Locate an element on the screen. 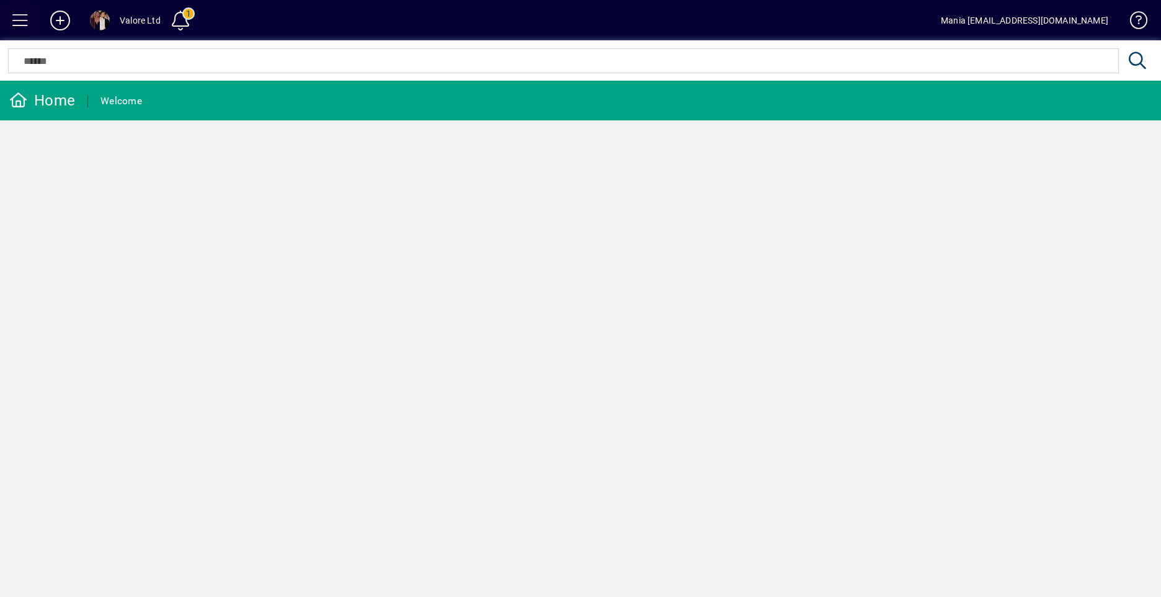 The height and width of the screenshot is (597, 1161). a: Knowledge Base is located at coordinates (1133, 22).